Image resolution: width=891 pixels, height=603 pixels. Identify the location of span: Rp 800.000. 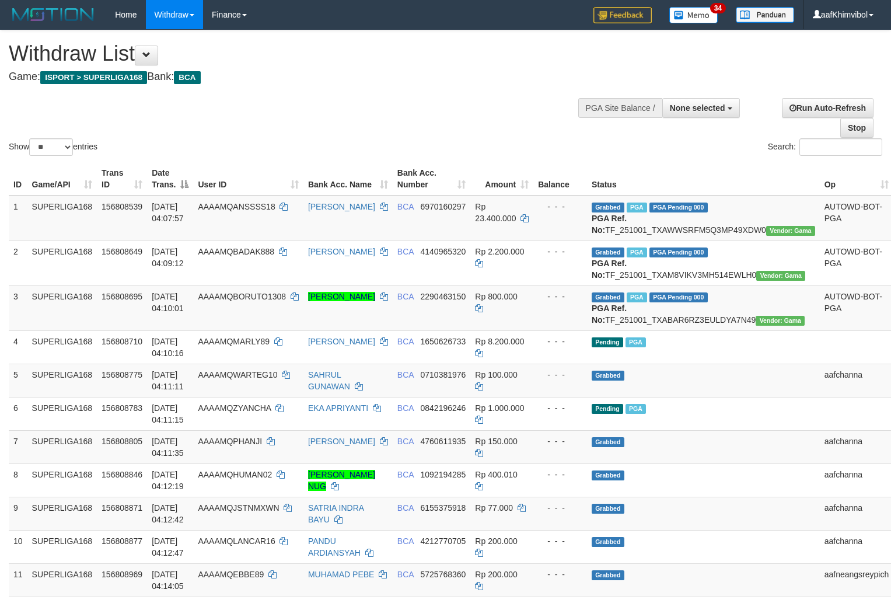
(496, 296).